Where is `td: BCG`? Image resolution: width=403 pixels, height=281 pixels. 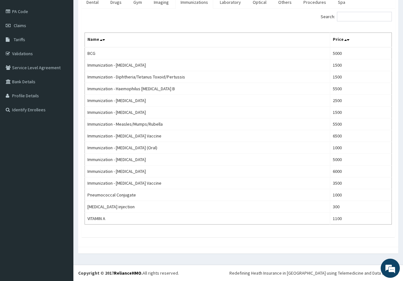 td: BCG is located at coordinates (208, 53).